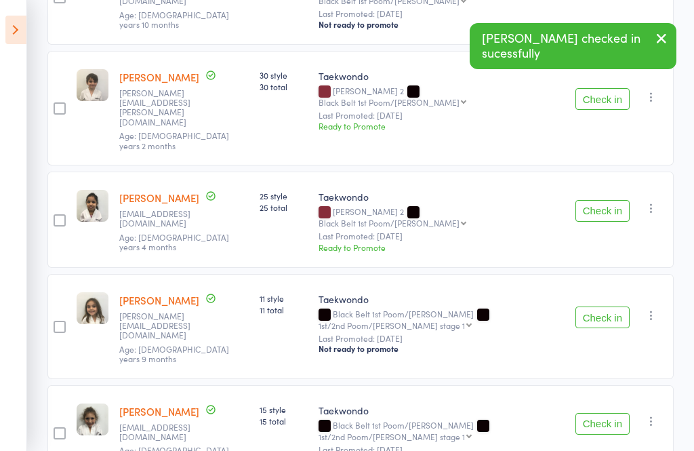  I want to click on img: image1558593436.png, so click(92, 308).